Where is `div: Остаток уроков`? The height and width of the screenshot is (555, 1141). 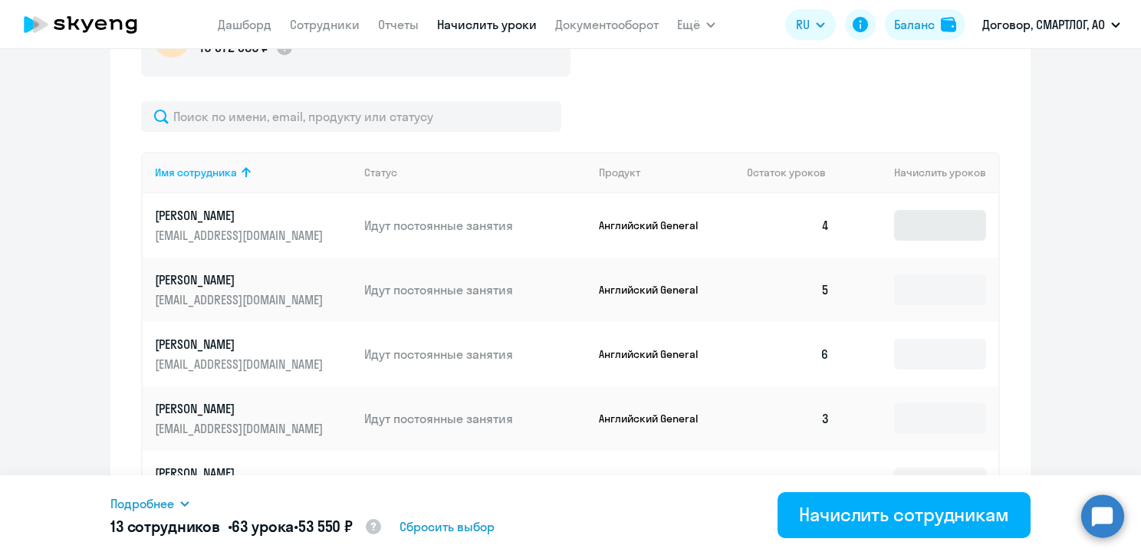 div: Остаток уроков is located at coordinates (795, 173).